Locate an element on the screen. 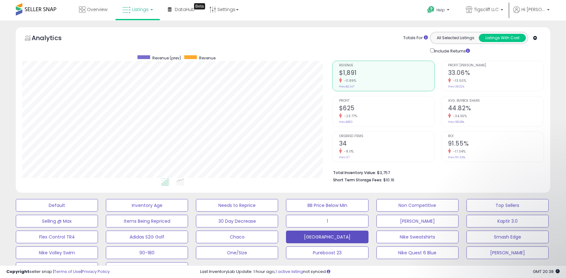 The height and width of the screenshot is (278, 566). button: Kaptir 3.0 is located at coordinates (508, 221).